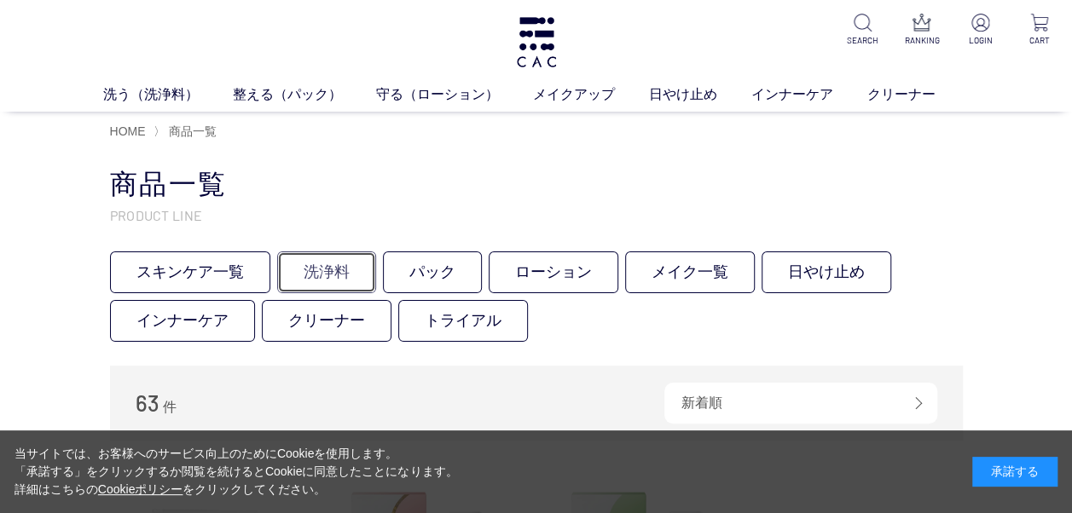 The width and height of the screenshot is (1072, 513). What do you see at coordinates (1039, 30) in the screenshot?
I see `a: CART` at bounding box center [1039, 30].